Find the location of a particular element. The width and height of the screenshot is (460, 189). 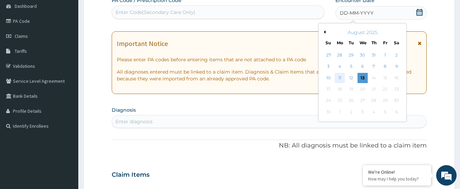

div: Choose Thursday, August 7th, 2025 is located at coordinates (374, 67).